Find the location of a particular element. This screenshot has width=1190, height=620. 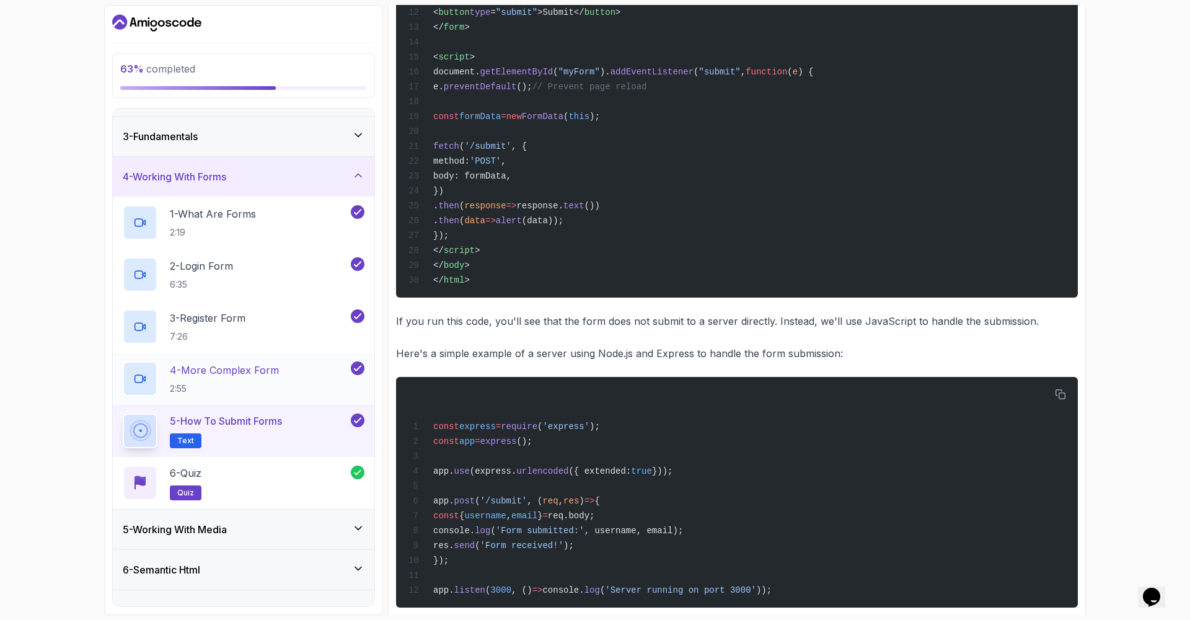

span: button is located at coordinates (600, 12).